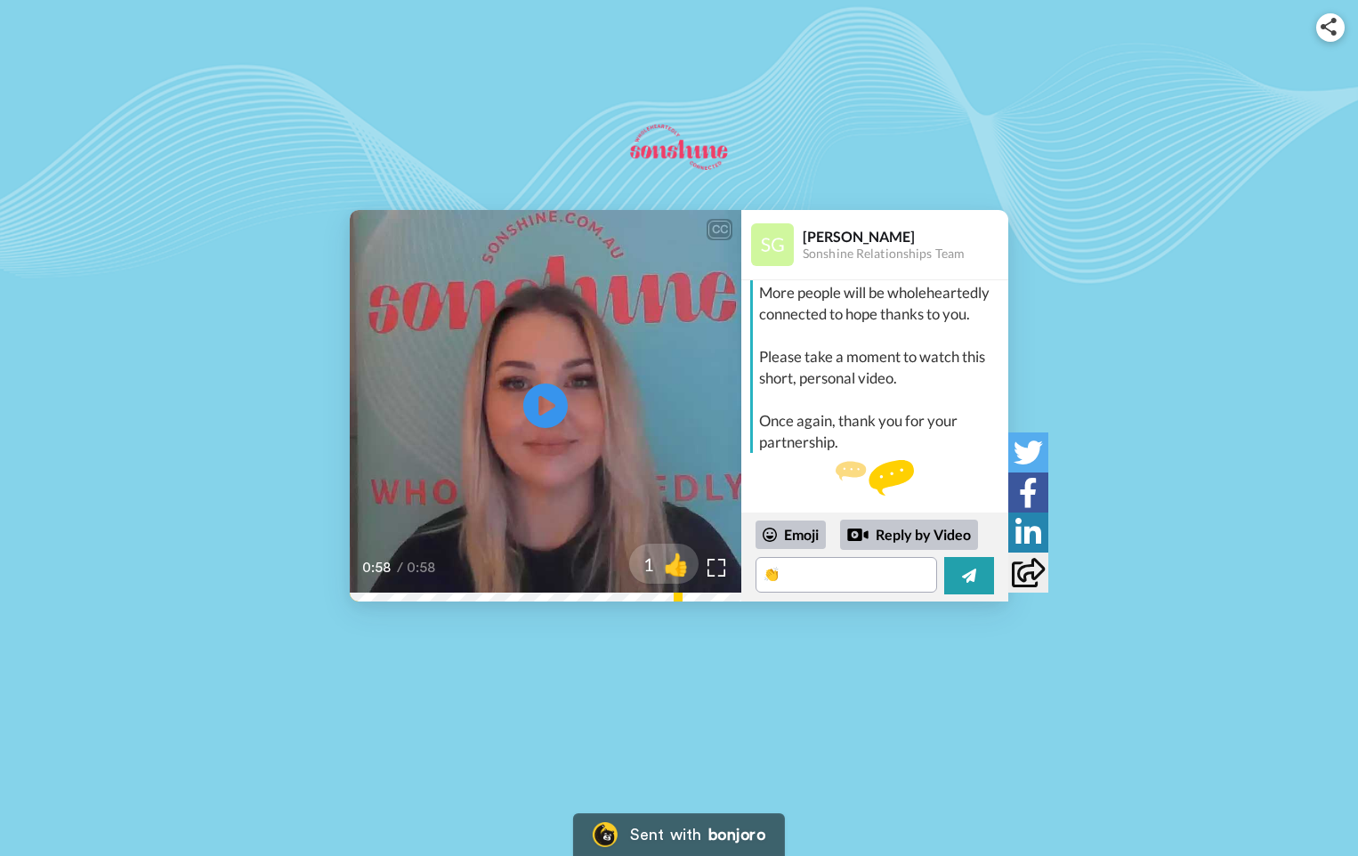  Describe the element at coordinates (905, 254) in the screenshot. I see `div: Sonshine Relationships Team` at that location.